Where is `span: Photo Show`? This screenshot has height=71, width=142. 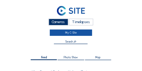
span: Photo Show is located at coordinates (71, 58).